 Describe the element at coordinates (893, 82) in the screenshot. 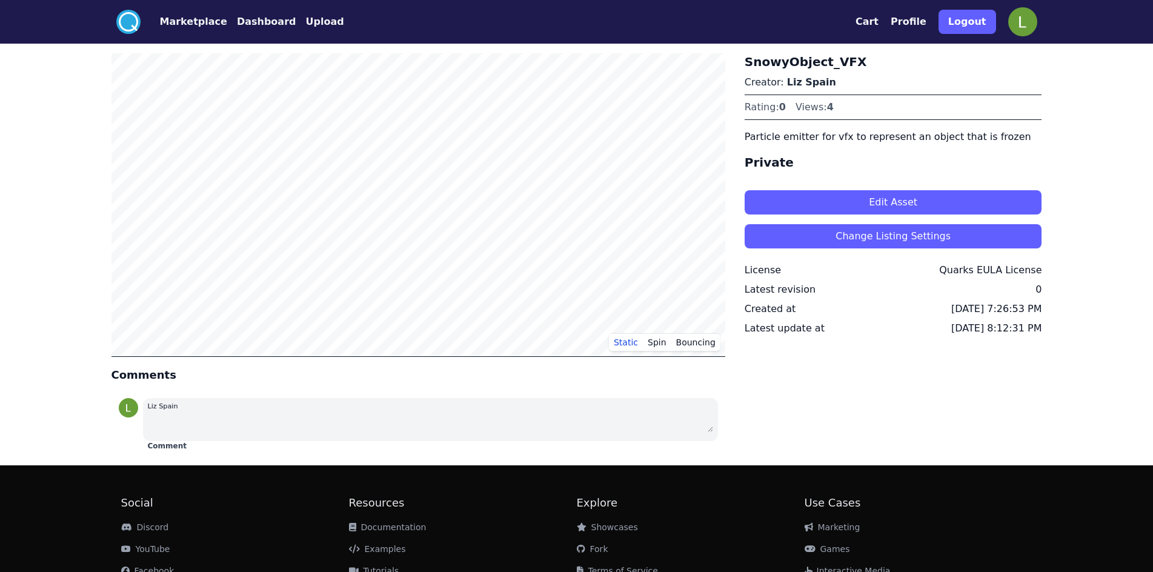

I see `p: Creator:` at that location.